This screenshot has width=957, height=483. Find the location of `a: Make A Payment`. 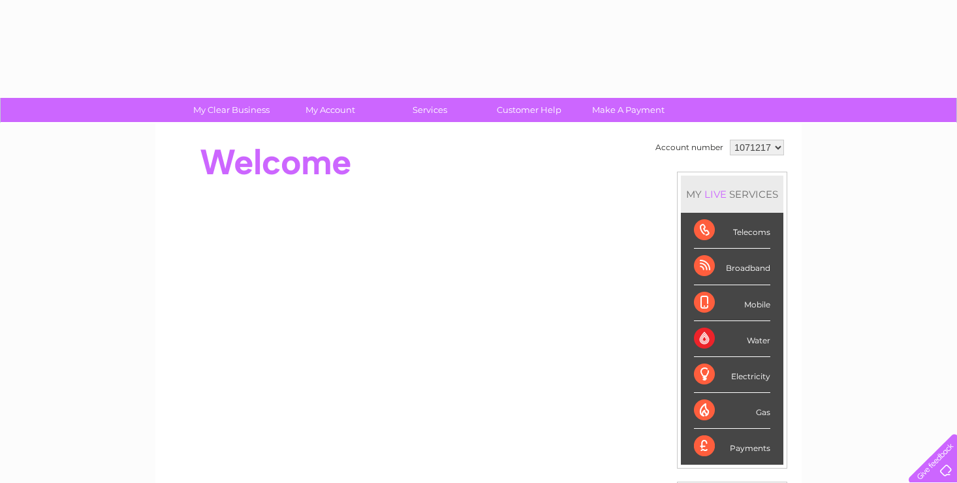

a: Make A Payment is located at coordinates (628, 110).